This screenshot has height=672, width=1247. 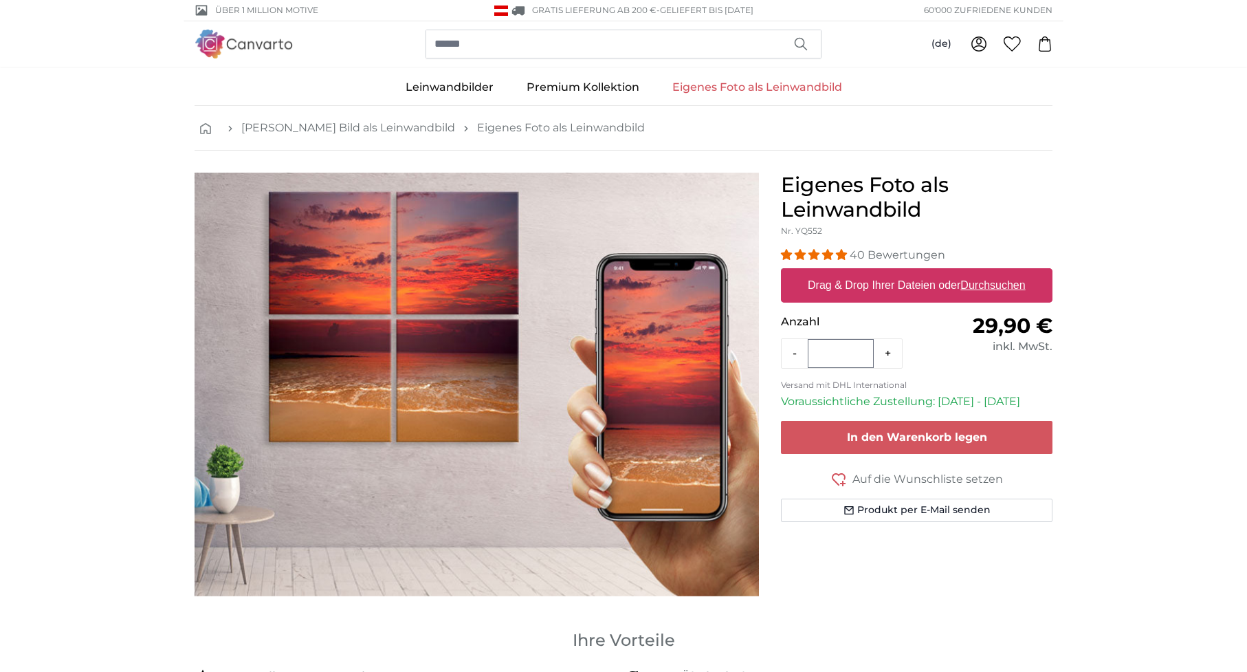 What do you see at coordinates (623, 128) in the screenshot?
I see `nav: breadcrumbs` at bounding box center [623, 128].